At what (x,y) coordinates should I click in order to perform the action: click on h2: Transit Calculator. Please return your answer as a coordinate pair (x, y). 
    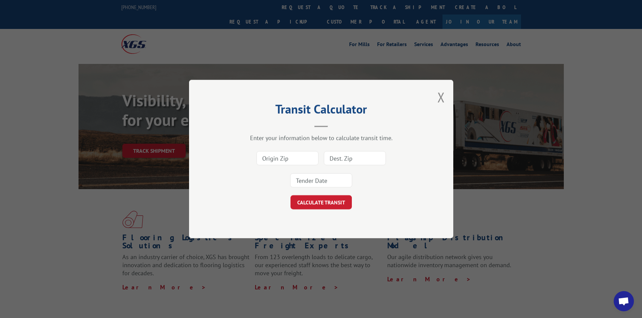
    Looking at the image, I should click on (321, 111).